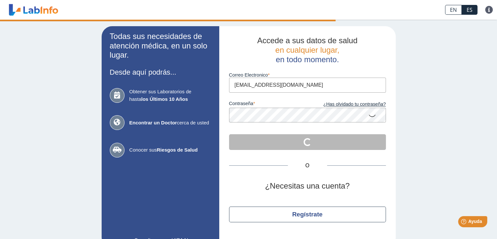 This screenshot has width=497, height=239. What do you see at coordinates (36, 8) in the screenshot?
I see `span: Ayuda` at bounding box center [36, 8].